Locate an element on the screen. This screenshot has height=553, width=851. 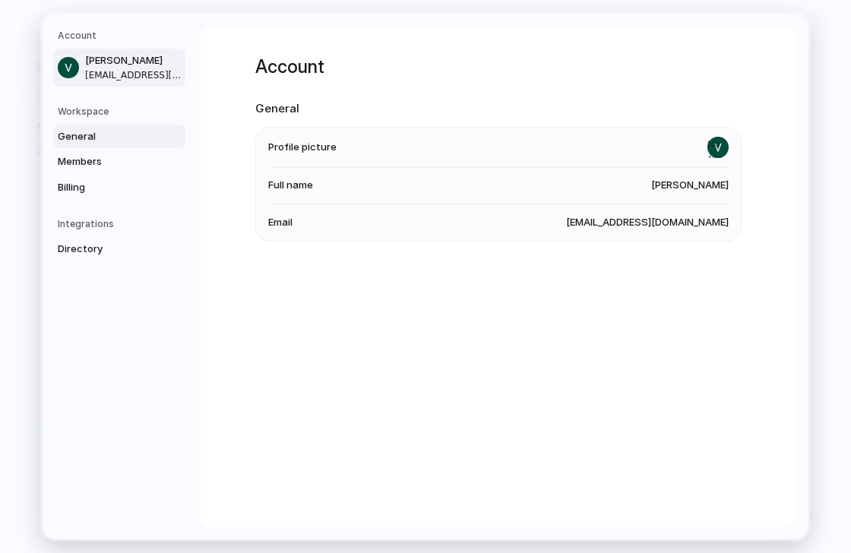
h5: Account is located at coordinates (122, 36).